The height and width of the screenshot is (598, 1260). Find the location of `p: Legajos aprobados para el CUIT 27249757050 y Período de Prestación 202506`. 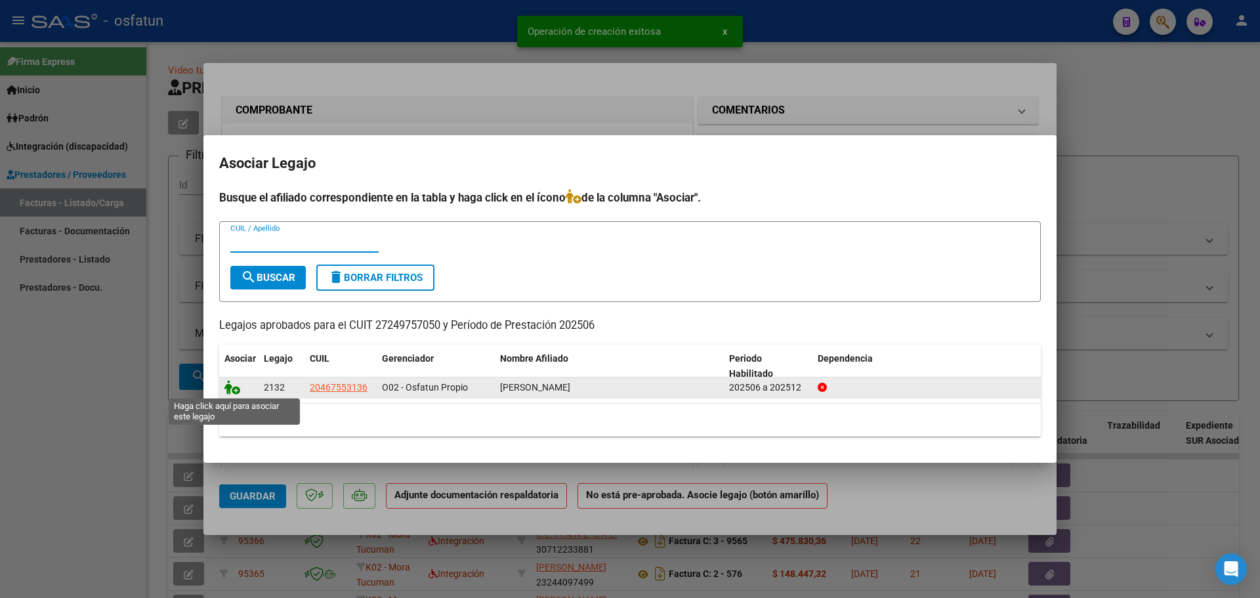

p: Legajos aprobados para el CUIT 27249757050 y Período de Prestación 202506 is located at coordinates (630, 326).